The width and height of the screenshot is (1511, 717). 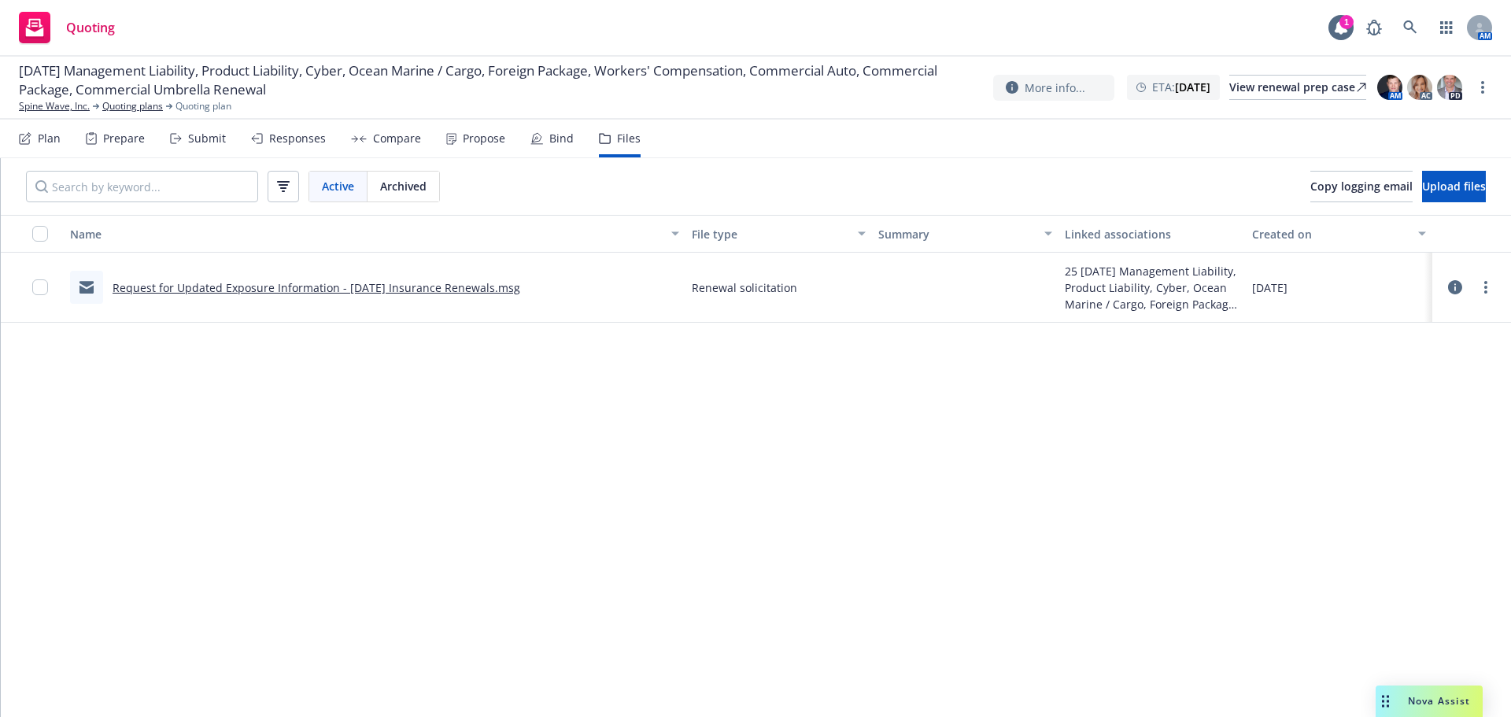 I want to click on div: Propose, so click(x=484, y=139).